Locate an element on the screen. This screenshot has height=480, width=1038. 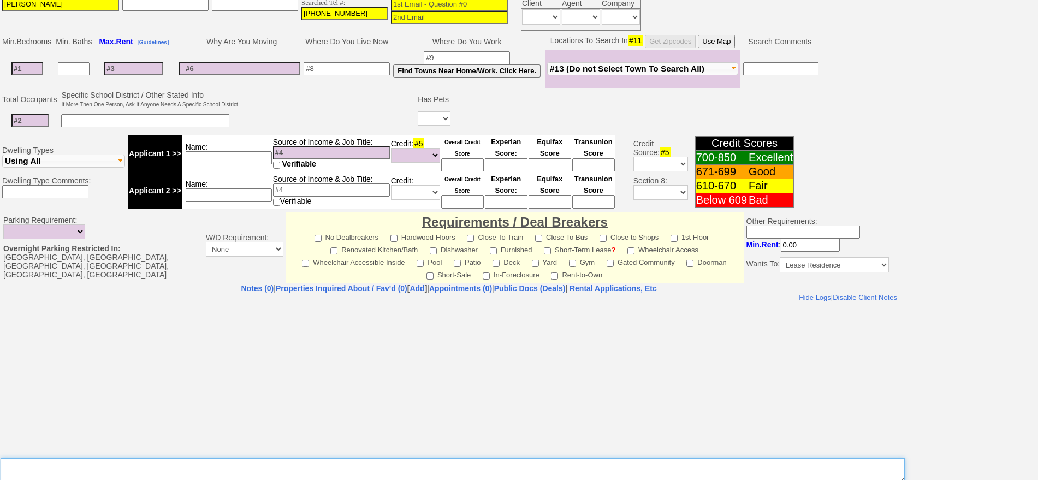
td: Where Do You Live Now is located at coordinates (347, 42).